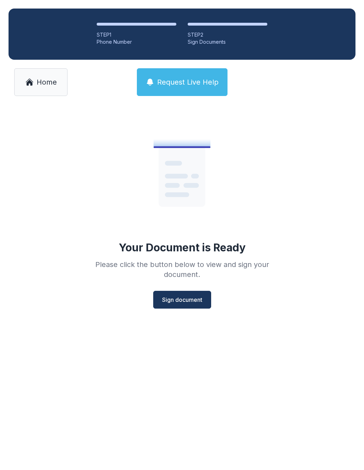  I want to click on div: STEP 1, so click(136, 35).